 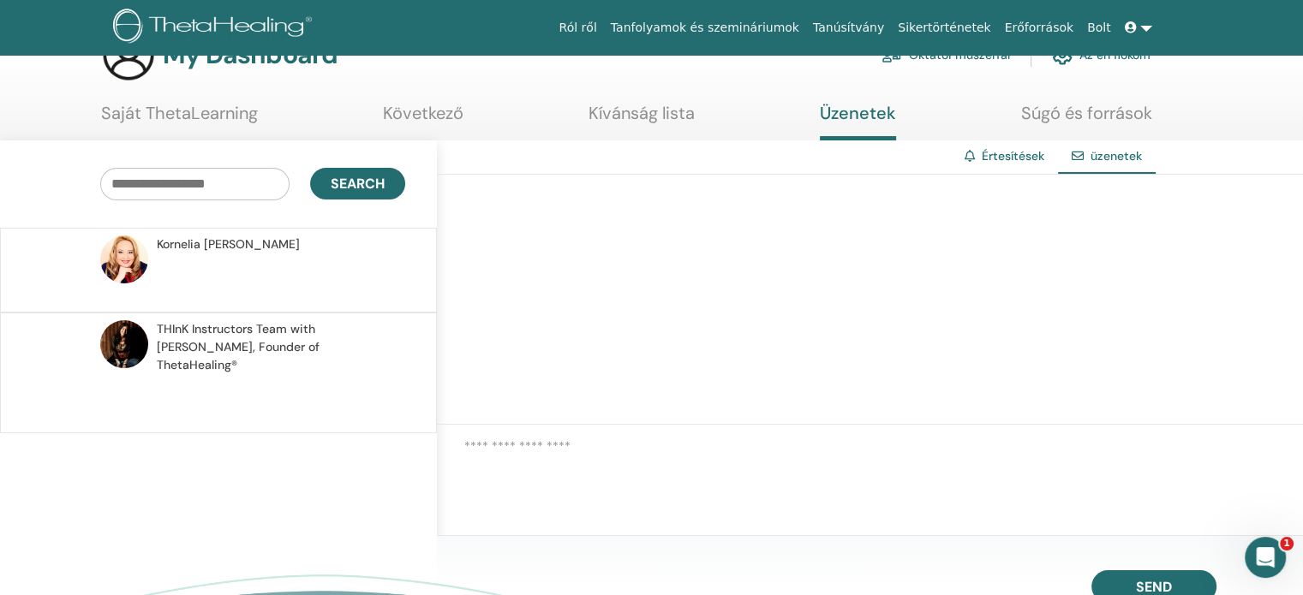 What do you see at coordinates (250, 55) in the screenshot?
I see `h3: My Dashboard` at bounding box center [250, 55].